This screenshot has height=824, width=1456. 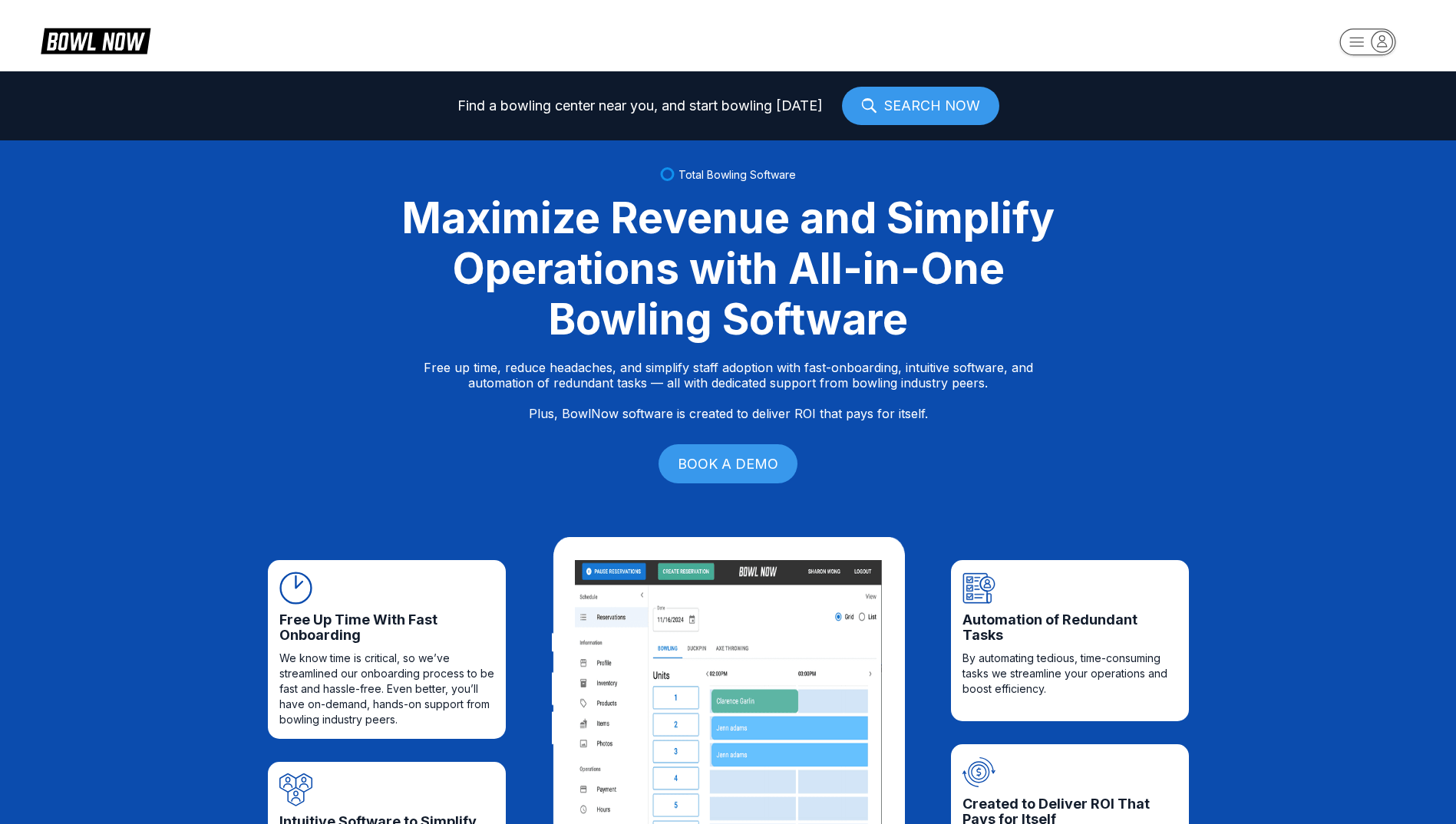 I want to click on a: BOOK A DEMO, so click(x=728, y=463).